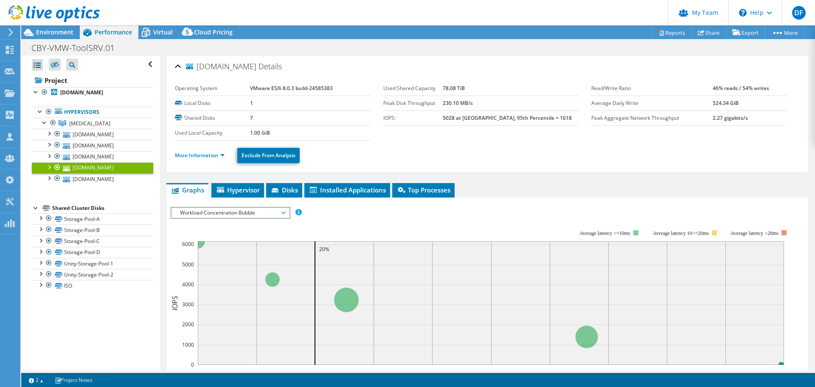 This screenshot has width=815, height=387. Describe the element at coordinates (93, 123) in the screenshot. I see `a: BAL` at that location.